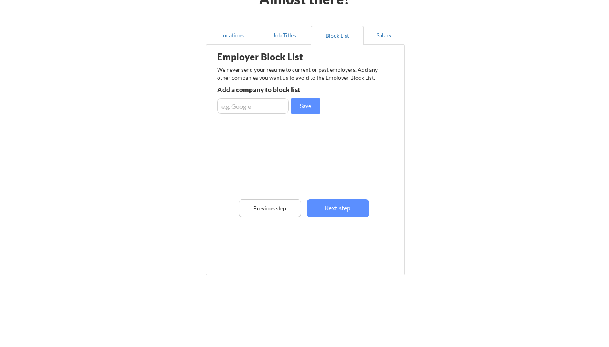 This screenshot has width=609, height=347. What do you see at coordinates (279, 57) in the screenshot?
I see `div: Employer Block List` at bounding box center [279, 57].